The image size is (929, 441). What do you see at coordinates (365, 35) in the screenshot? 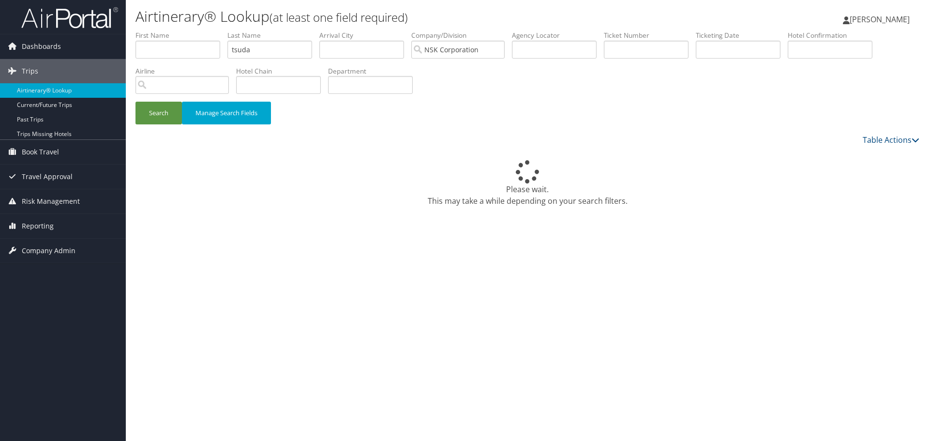
I see `label: Arrival City` at bounding box center [365, 35].